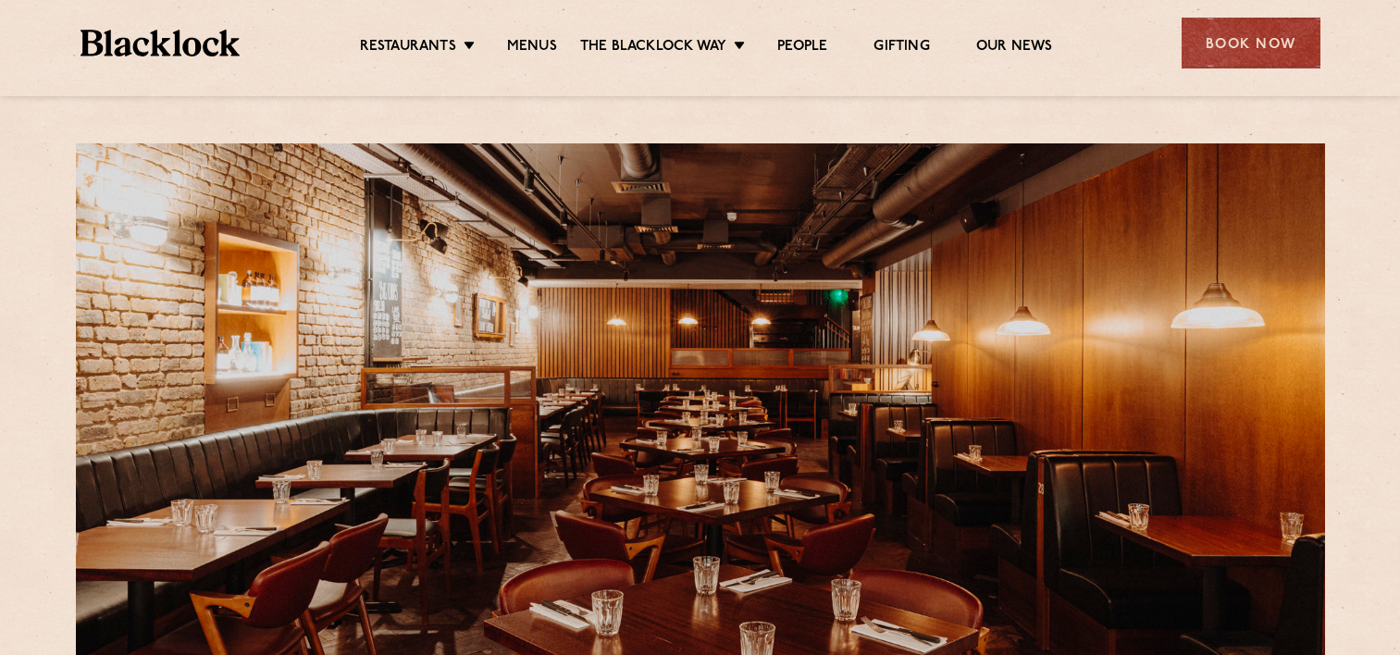 The image size is (1400, 655). Describe the element at coordinates (160, 43) in the screenshot. I see `img: BL_Textured_Logo-footer-cropped.svg` at that location.